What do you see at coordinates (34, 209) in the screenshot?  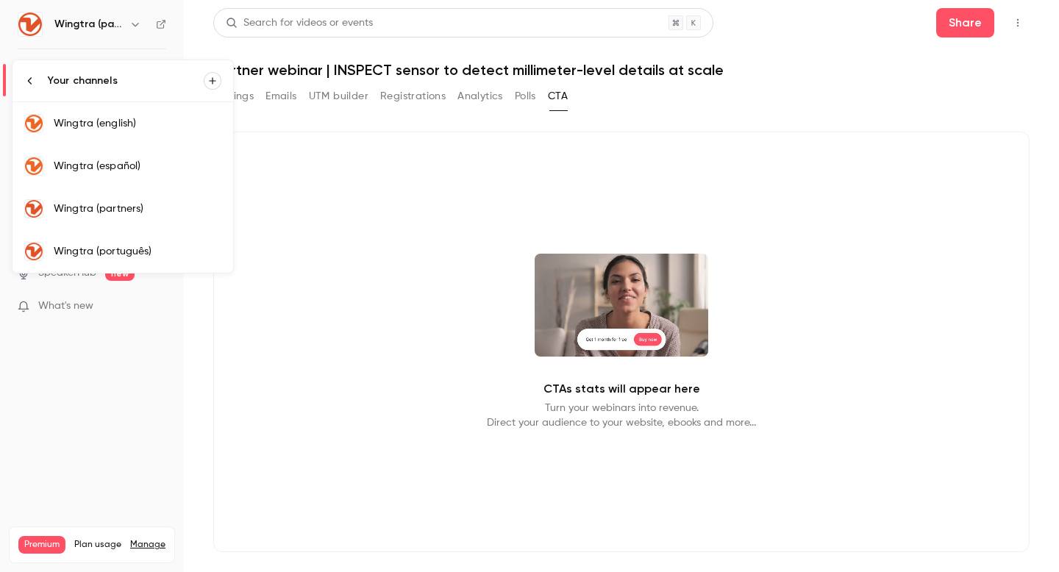 I see `img: Wingtra (partners)` at bounding box center [34, 209].